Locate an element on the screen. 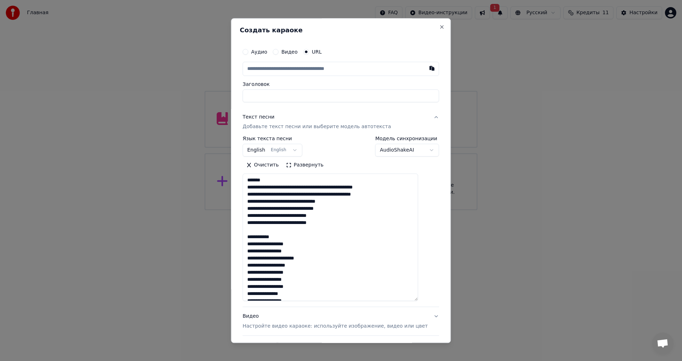 The image size is (682, 361). label: URL is located at coordinates (317, 52).